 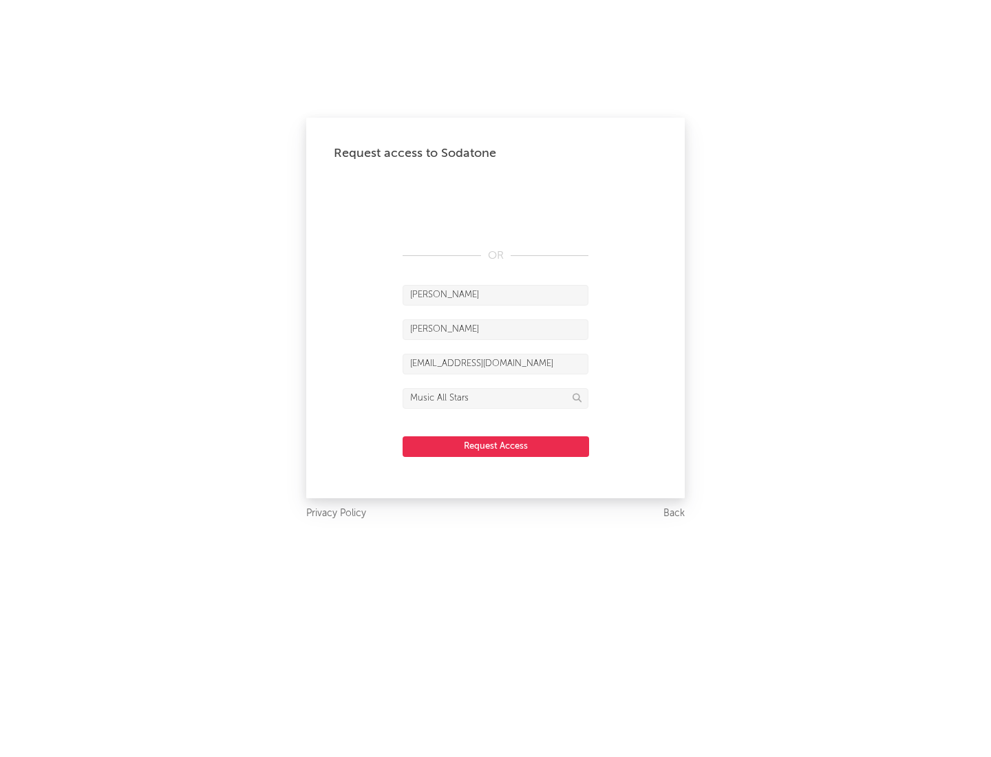 I want to click on button: Request Access, so click(x=496, y=447).